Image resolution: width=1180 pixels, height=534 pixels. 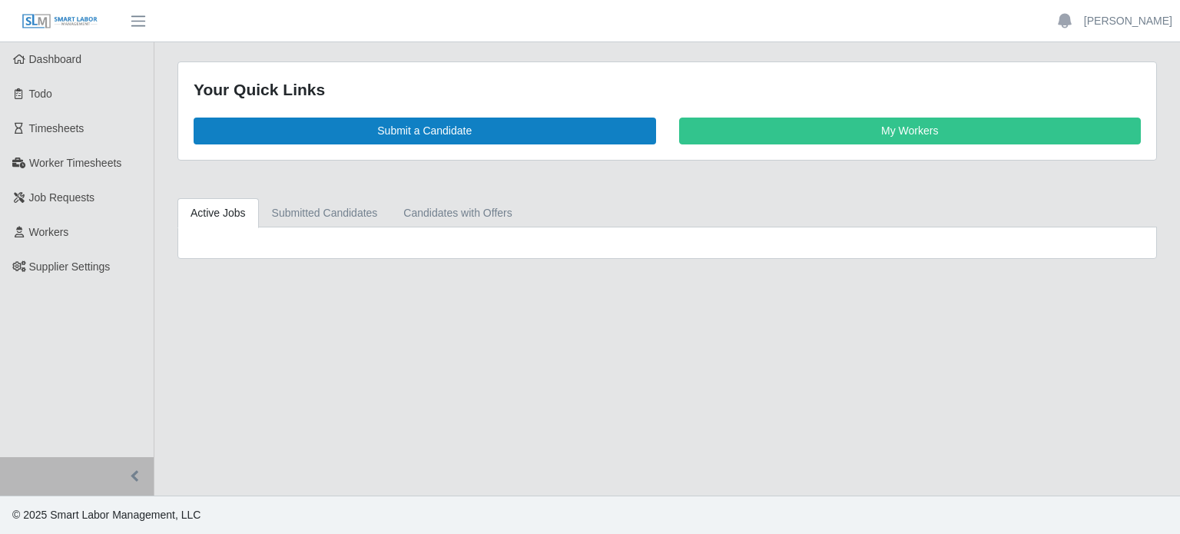 I want to click on span: Job Requests, so click(x=62, y=197).